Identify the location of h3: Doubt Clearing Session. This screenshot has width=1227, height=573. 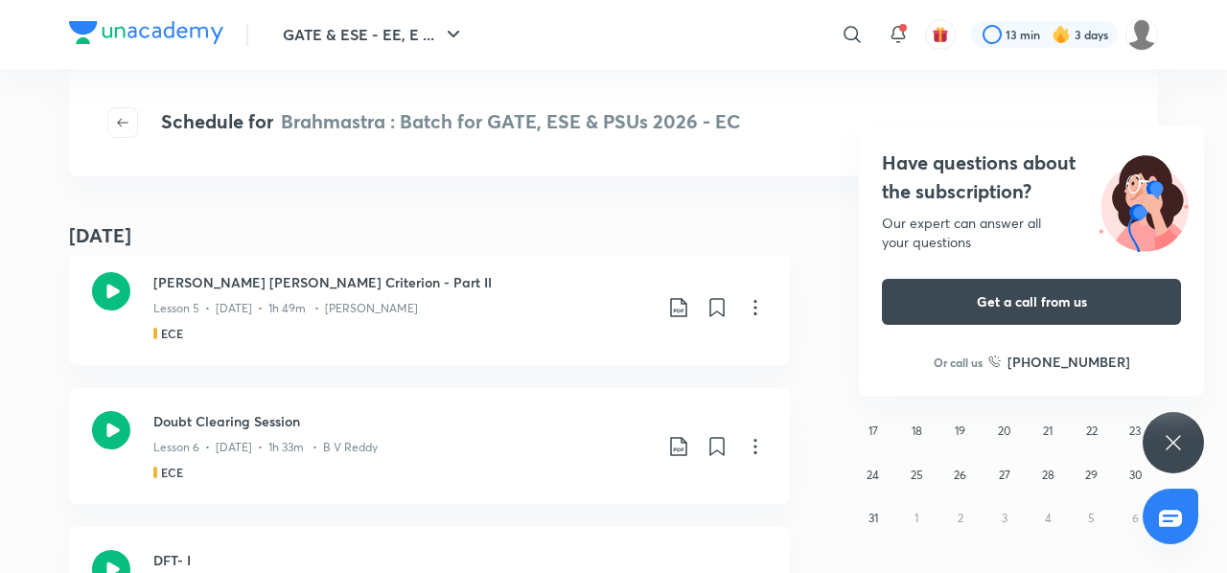
(402, 421).